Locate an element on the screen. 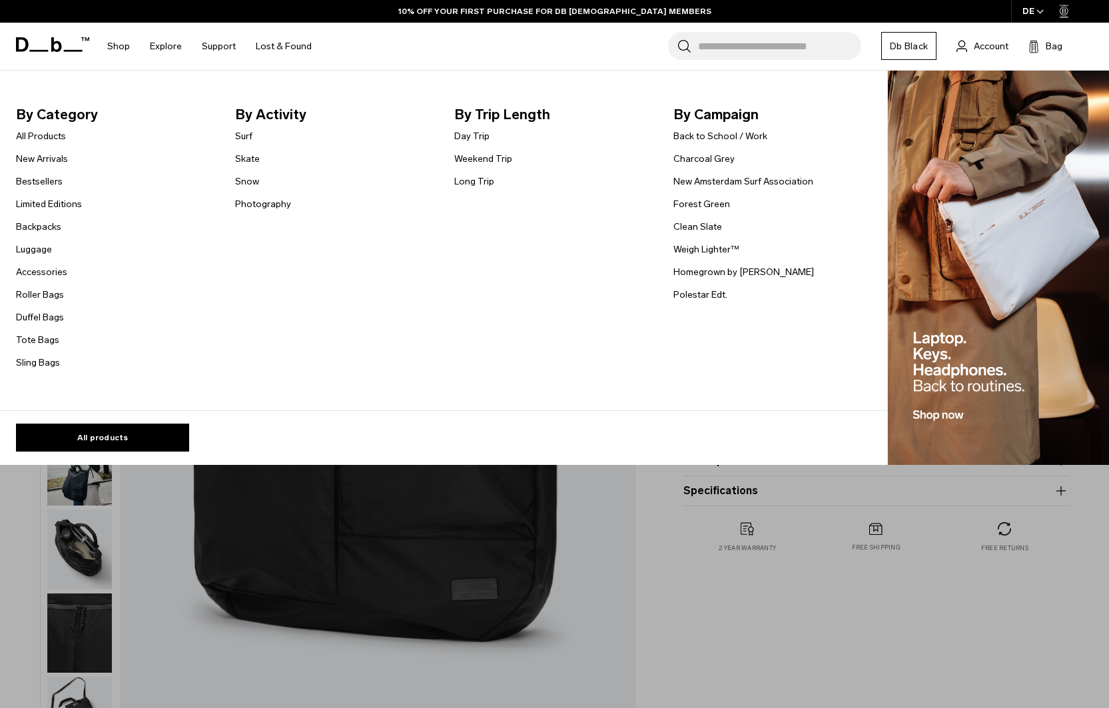 The width and height of the screenshot is (1109, 708). a: Accessories is located at coordinates (41, 272).